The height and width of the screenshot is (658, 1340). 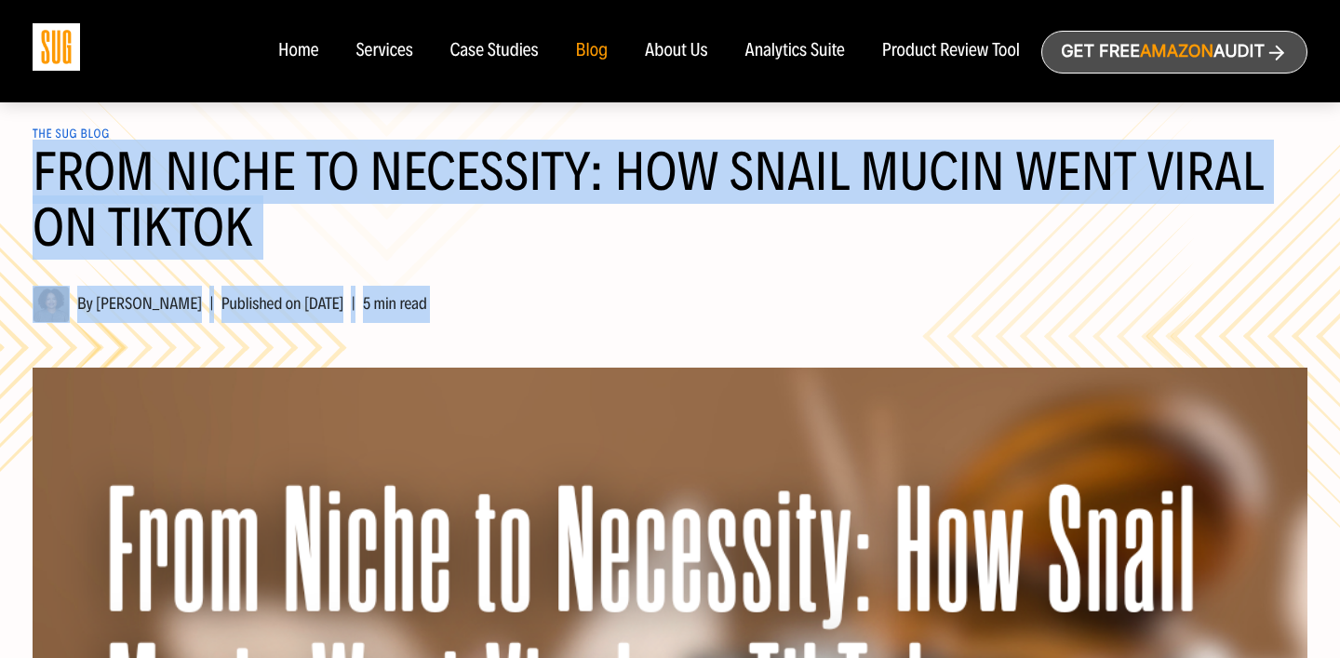 What do you see at coordinates (56, 47) in the screenshot?
I see `img: Sug` at bounding box center [56, 47].